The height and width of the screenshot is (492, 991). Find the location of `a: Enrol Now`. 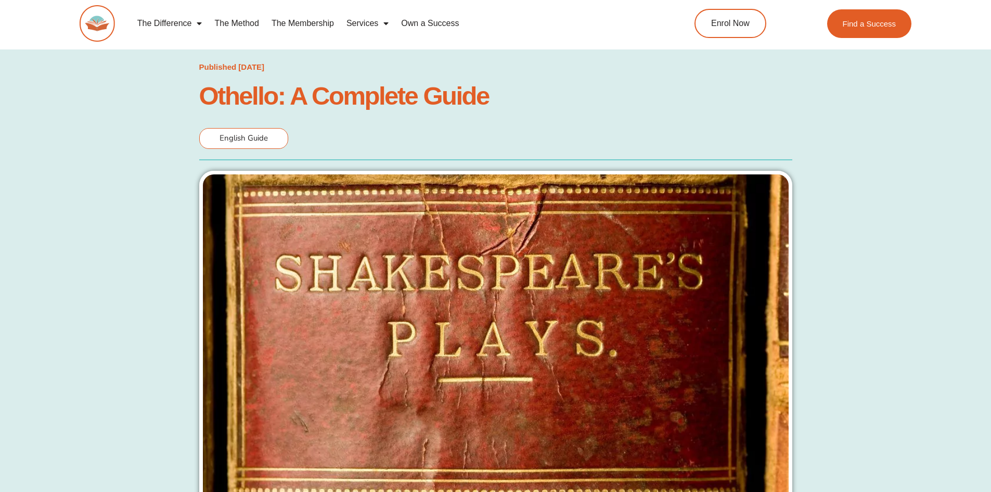

a: Enrol Now is located at coordinates (730, 23).